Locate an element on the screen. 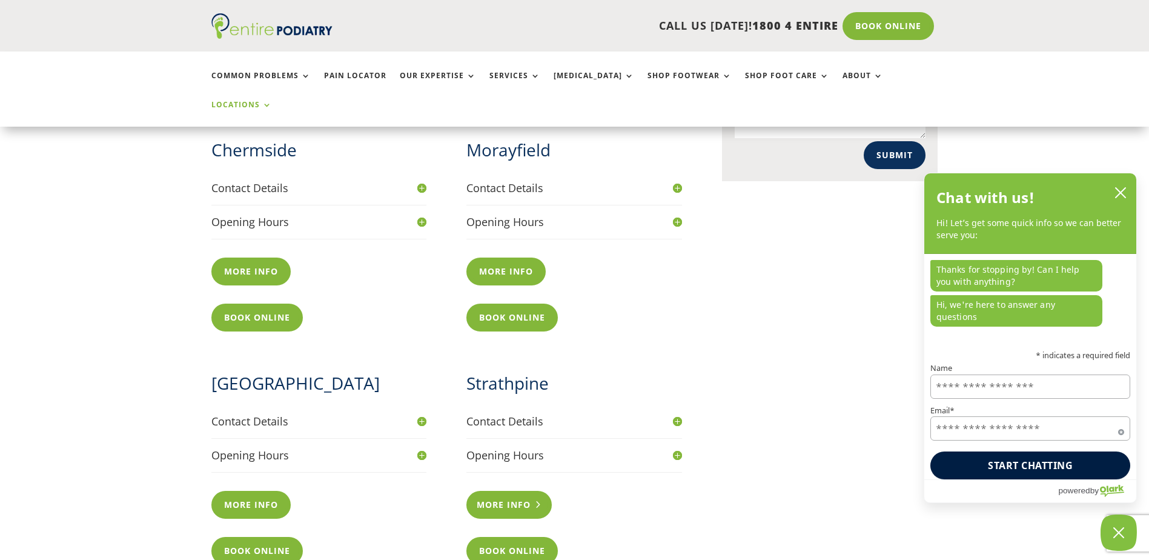 This screenshot has width=1149, height=560. h2: Chermside is located at coordinates (319, 153).